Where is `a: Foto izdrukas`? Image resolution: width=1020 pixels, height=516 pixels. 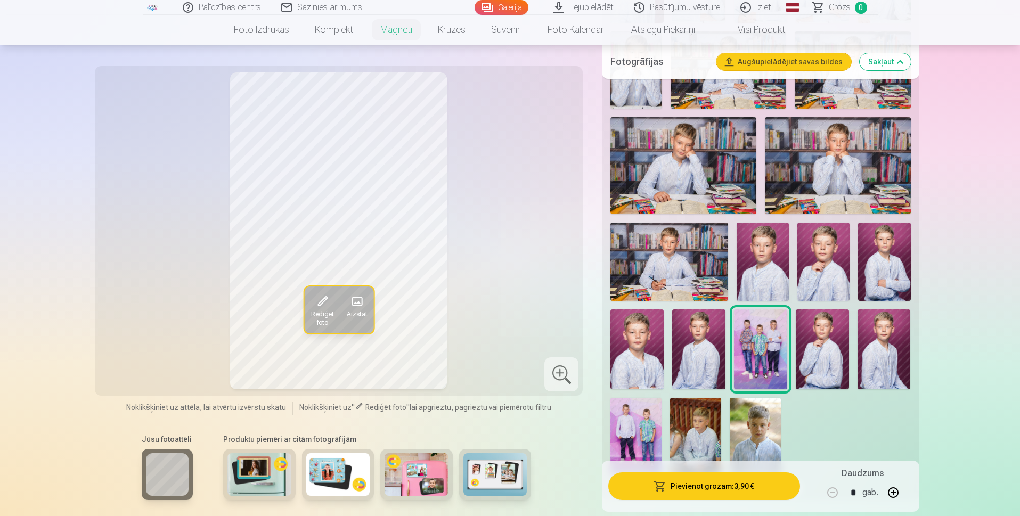
a: Foto izdrukas is located at coordinates (261, 30).